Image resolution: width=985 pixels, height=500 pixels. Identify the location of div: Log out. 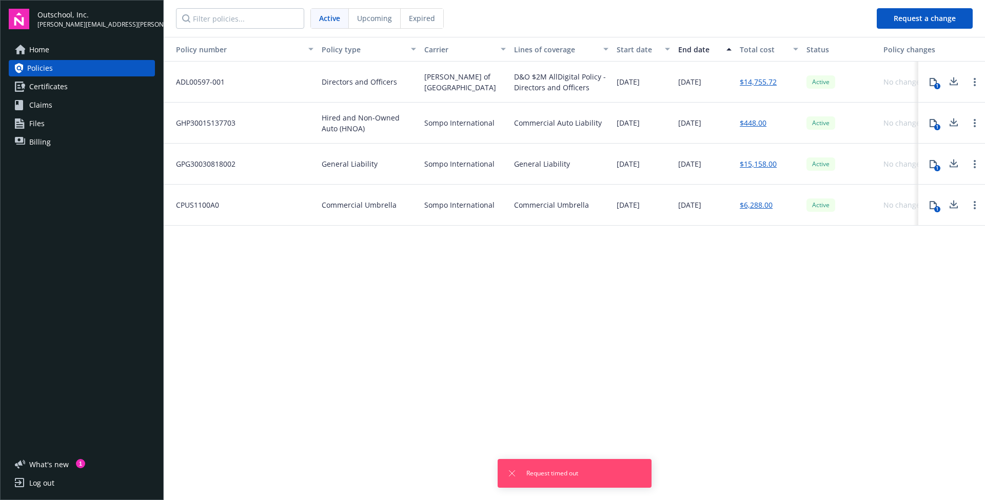
(42, 483).